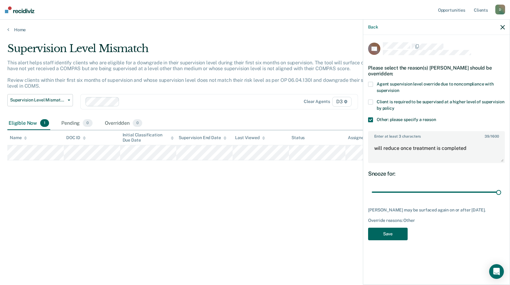 The width and height of the screenshot is (510, 285). Describe the element at coordinates (199, 51) in the screenshot. I see `div: Supervision Level Mismatch` at that location.